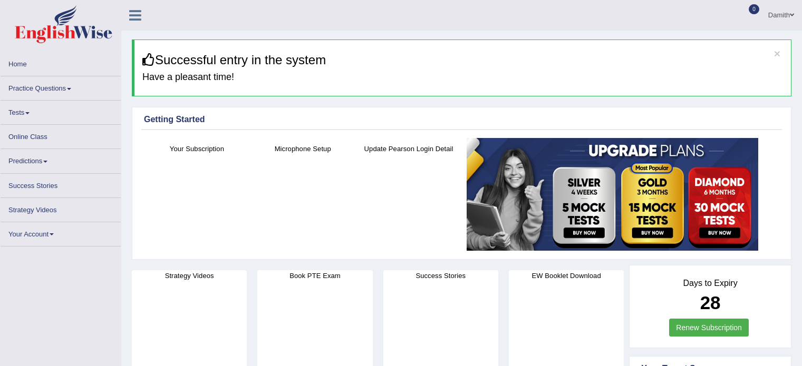 Image resolution: width=802 pixels, height=366 pixels. What do you see at coordinates (754, 9) in the screenshot?
I see `span: 0` at bounding box center [754, 9].